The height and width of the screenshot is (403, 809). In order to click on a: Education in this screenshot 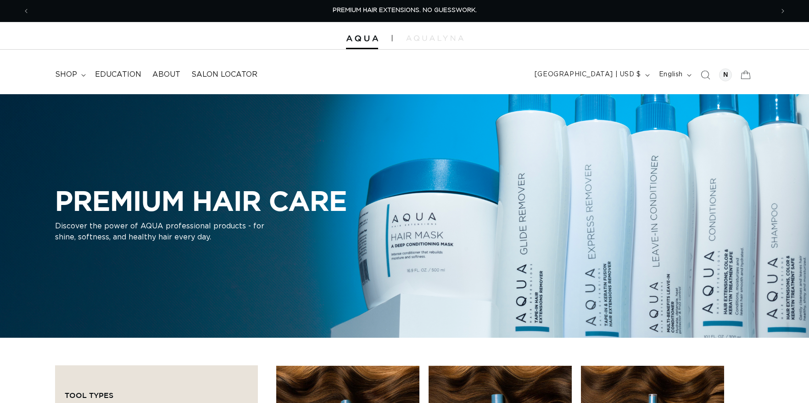, I will do `click(118, 74)`.